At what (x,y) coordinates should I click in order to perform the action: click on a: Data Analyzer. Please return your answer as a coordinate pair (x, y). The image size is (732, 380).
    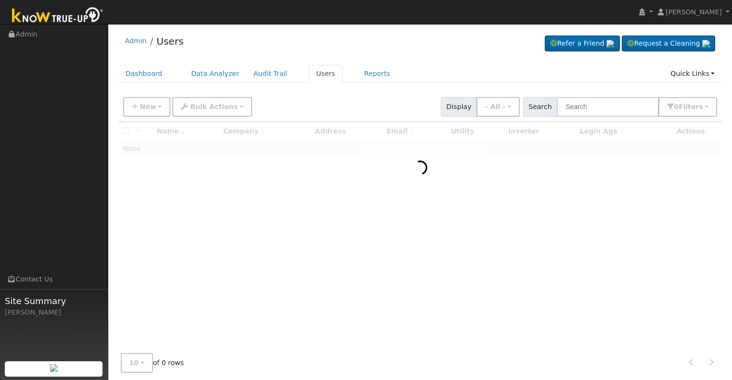
    Looking at the image, I should click on (215, 74).